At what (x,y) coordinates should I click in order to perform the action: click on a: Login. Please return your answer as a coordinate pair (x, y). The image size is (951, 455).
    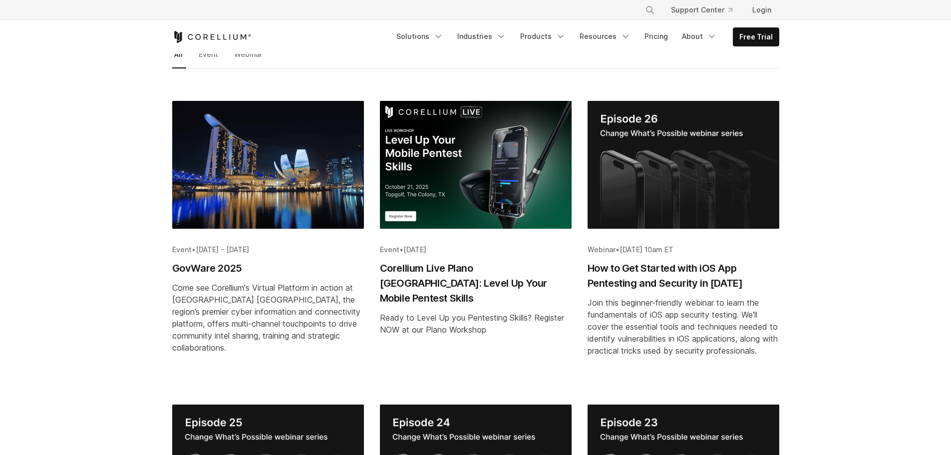
    Looking at the image, I should click on (762, 10).